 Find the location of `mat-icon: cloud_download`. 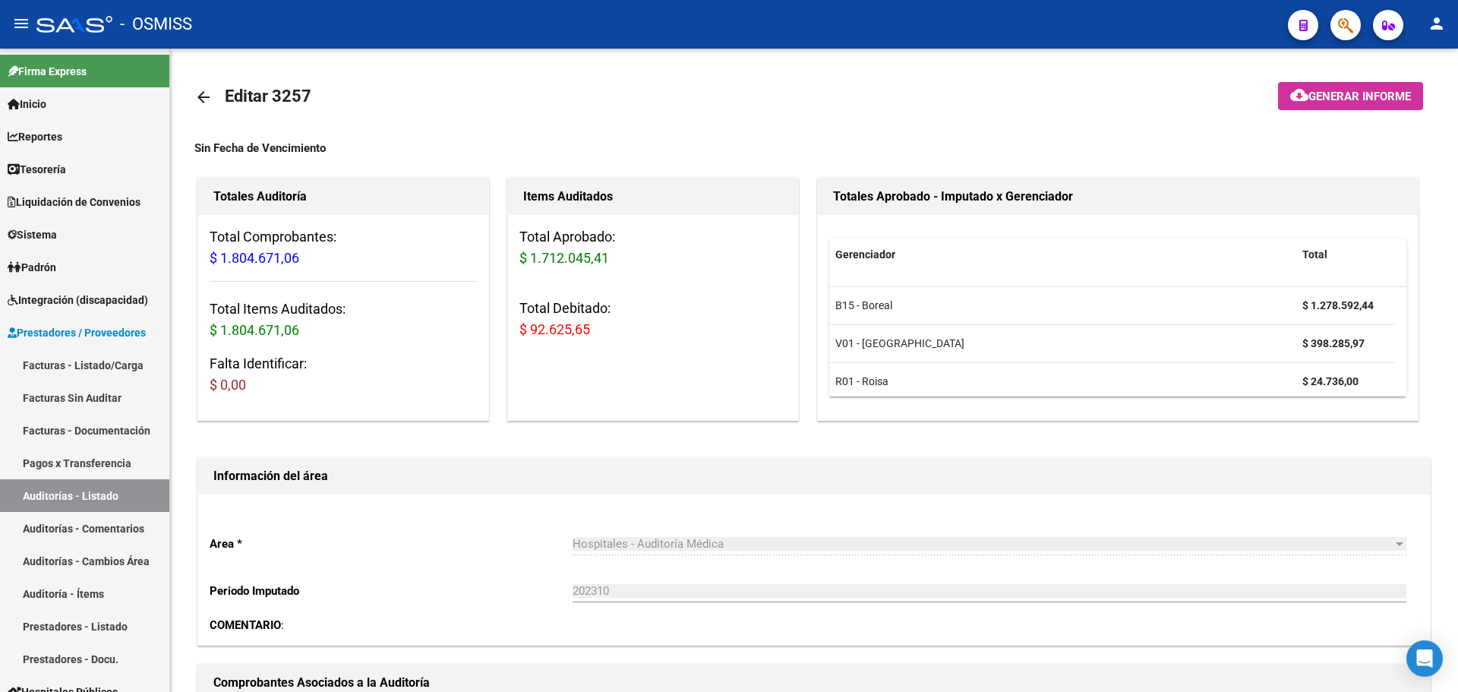

mat-icon: cloud_download is located at coordinates (1299, 95).